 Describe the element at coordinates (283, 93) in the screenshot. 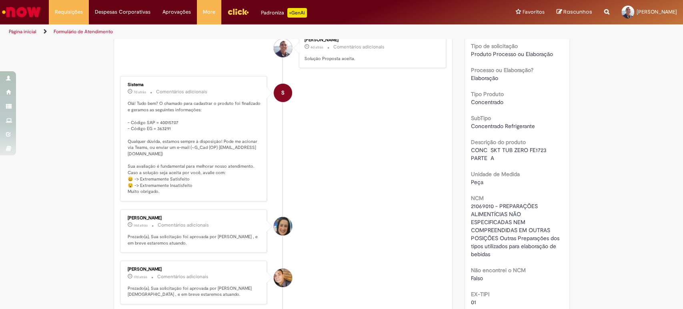

I see `span: S` at that location.